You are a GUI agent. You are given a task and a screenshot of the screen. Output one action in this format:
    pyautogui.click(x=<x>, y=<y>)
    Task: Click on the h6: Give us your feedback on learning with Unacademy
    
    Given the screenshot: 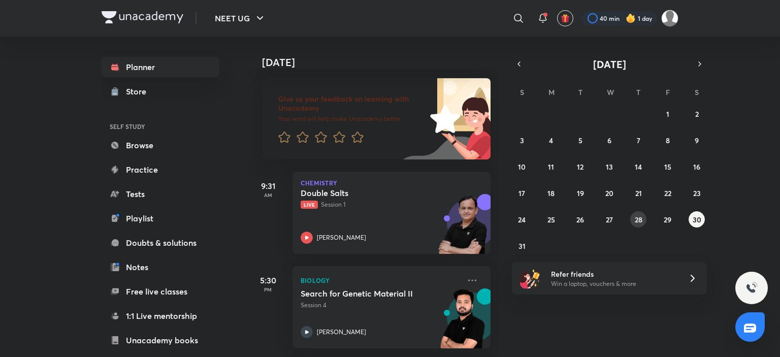 What is the action you would take?
    pyautogui.click(x=352, y=104)
    